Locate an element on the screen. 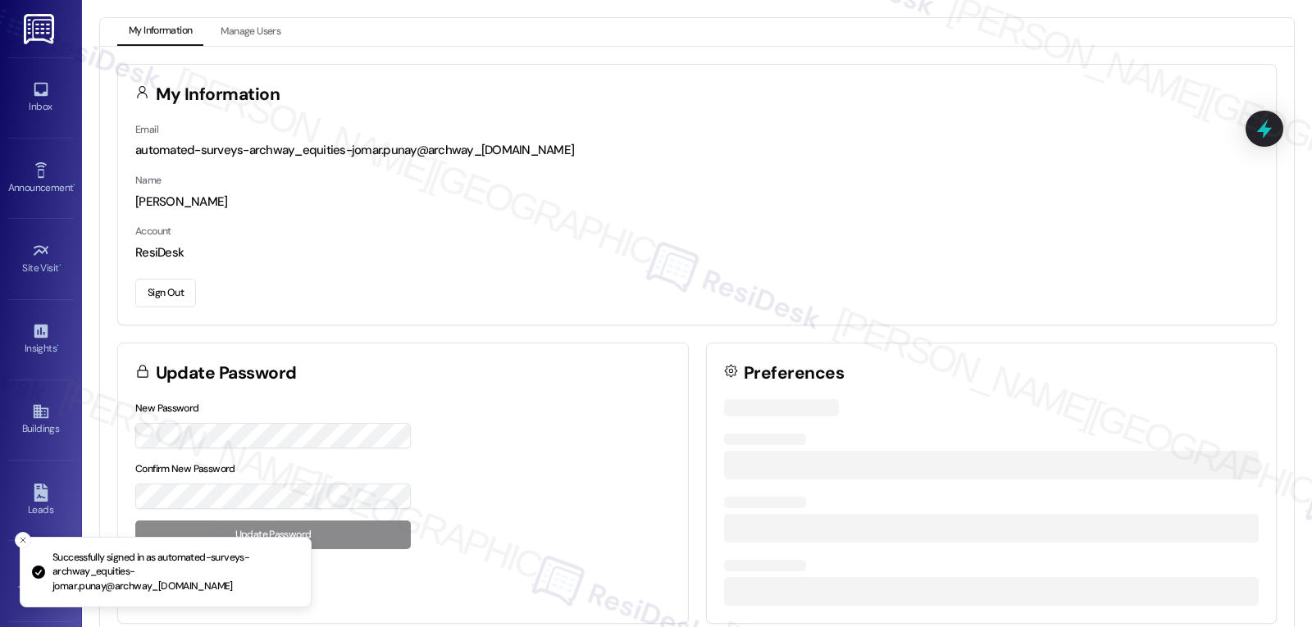 Image resolution: width=1312 pixels, height=627 pixels. button: My Information is located at coordinates (160, 32).